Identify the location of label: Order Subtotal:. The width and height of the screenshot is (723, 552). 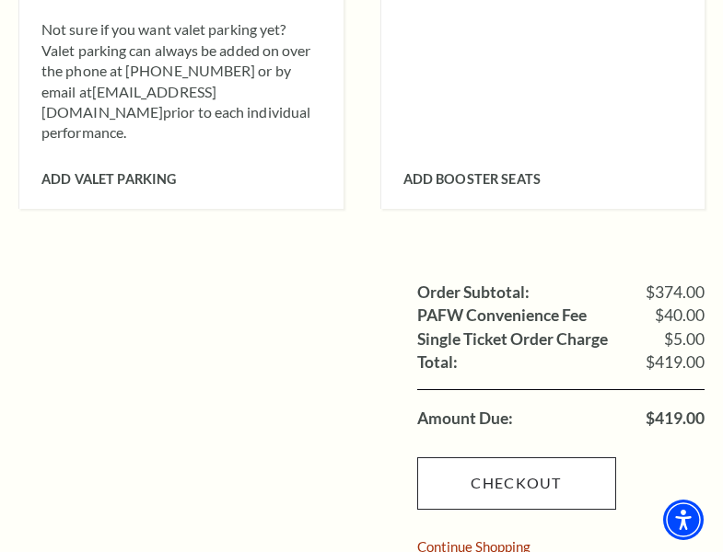
(473, 293).